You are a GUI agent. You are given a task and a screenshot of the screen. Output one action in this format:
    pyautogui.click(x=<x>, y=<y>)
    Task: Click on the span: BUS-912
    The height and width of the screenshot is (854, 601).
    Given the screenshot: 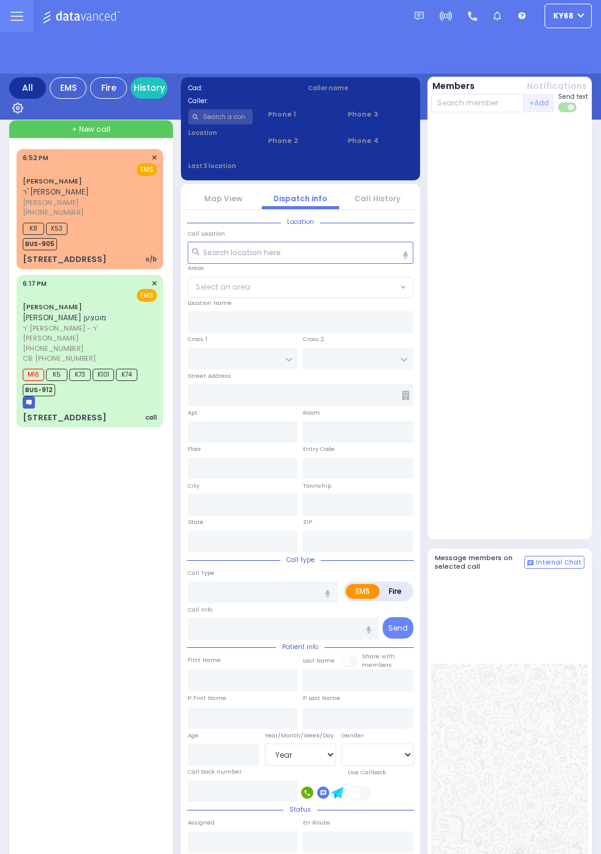 What is the action you would take?
    pyautogui.click(x=39, y=390)
    